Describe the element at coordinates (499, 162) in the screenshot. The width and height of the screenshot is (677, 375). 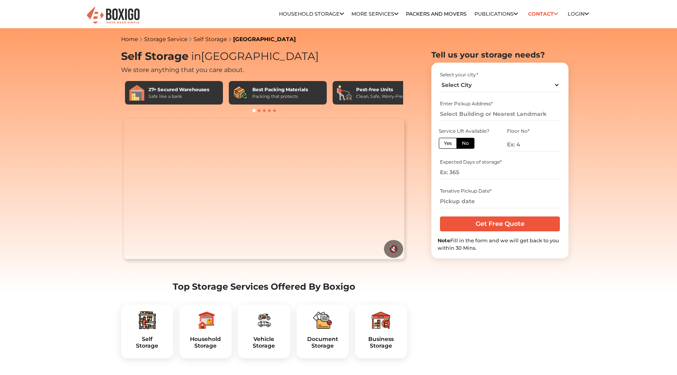
I see `div: Expected Days of storage` at that location.